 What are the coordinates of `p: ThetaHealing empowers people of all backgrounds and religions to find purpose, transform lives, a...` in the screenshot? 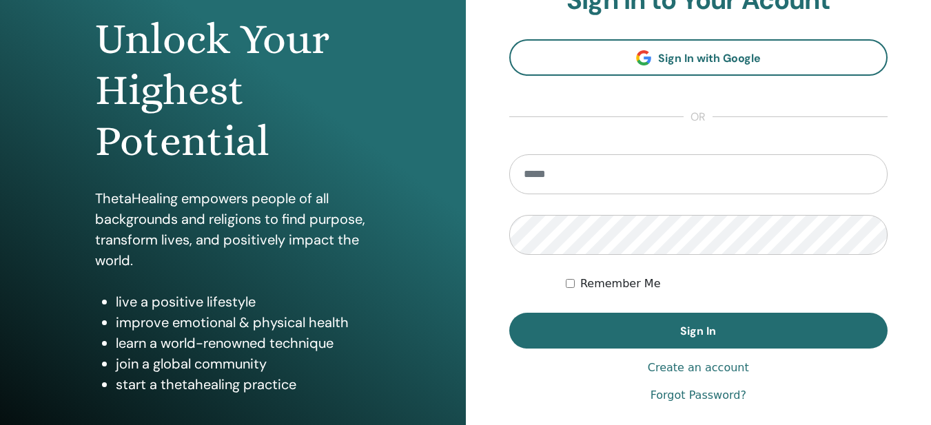 It's located at (233, 229).